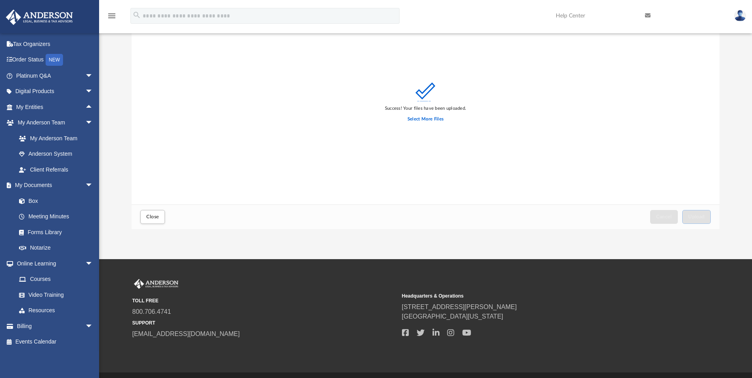 This screenshot has width=752, height=378. I want to click on a: Billingarrow_drop_down, so click(55, 326).